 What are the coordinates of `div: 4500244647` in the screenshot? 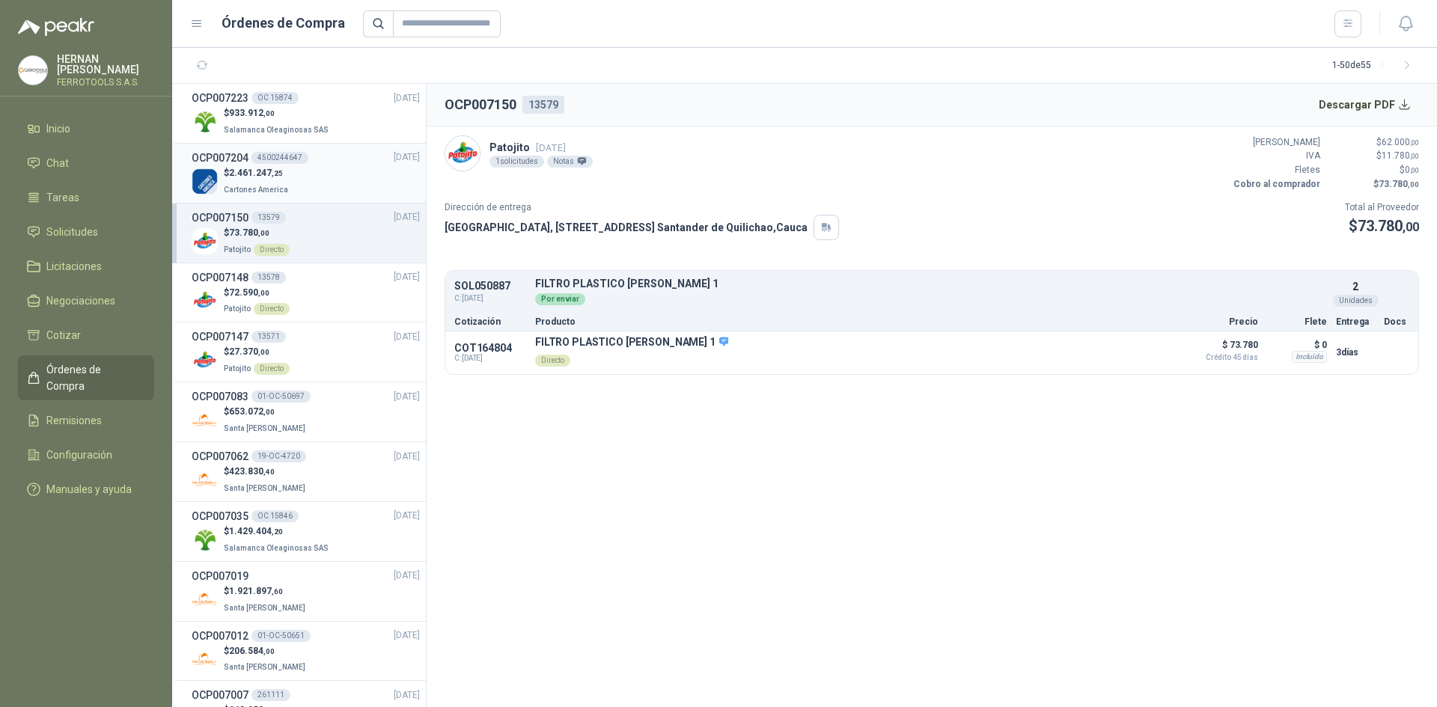 It's located at (280, 158).